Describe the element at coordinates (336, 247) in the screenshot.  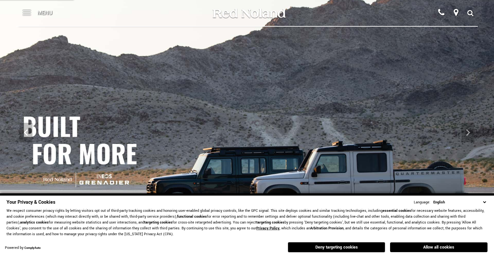
I see `button: Deny targeting cookies` at that location.